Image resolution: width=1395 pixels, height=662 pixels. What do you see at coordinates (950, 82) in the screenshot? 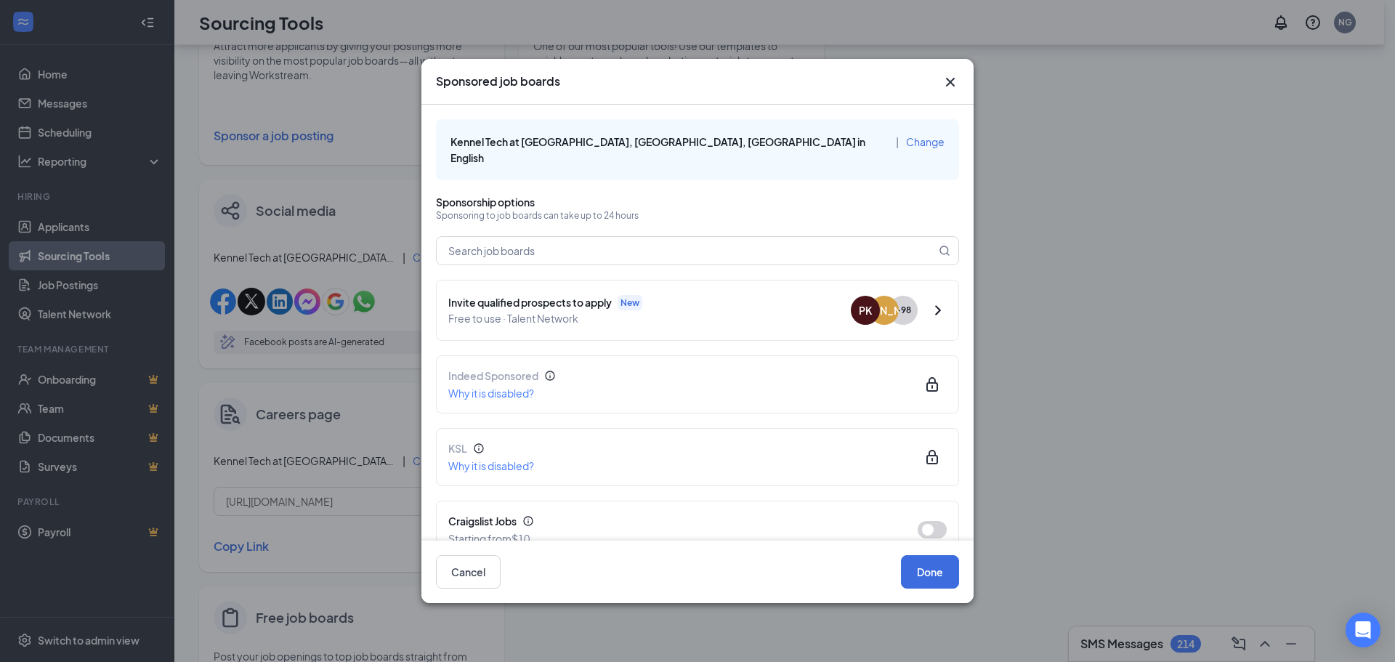
I see `button: Close` at bounding box center [950, 82].